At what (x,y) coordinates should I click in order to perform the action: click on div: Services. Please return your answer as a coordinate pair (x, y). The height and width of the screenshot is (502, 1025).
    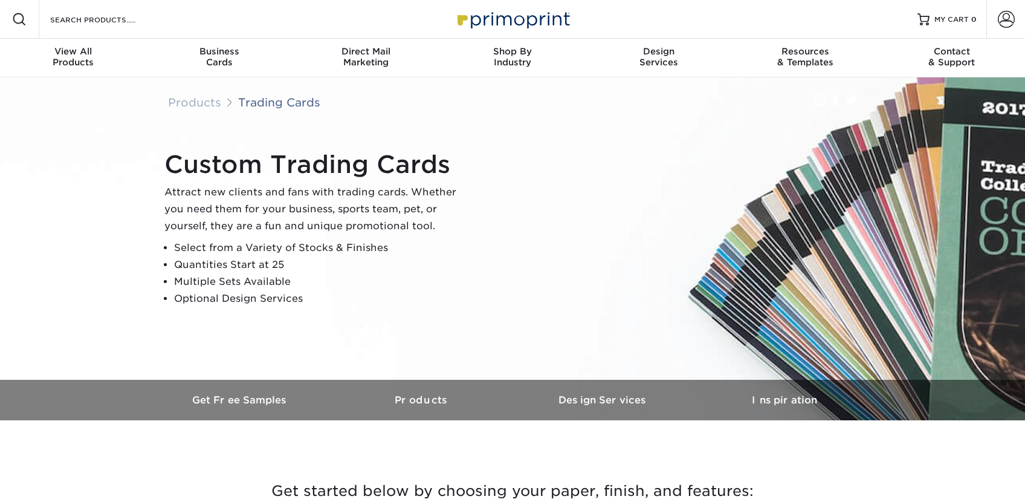
    Looking at the image, I should click on (659, 57).